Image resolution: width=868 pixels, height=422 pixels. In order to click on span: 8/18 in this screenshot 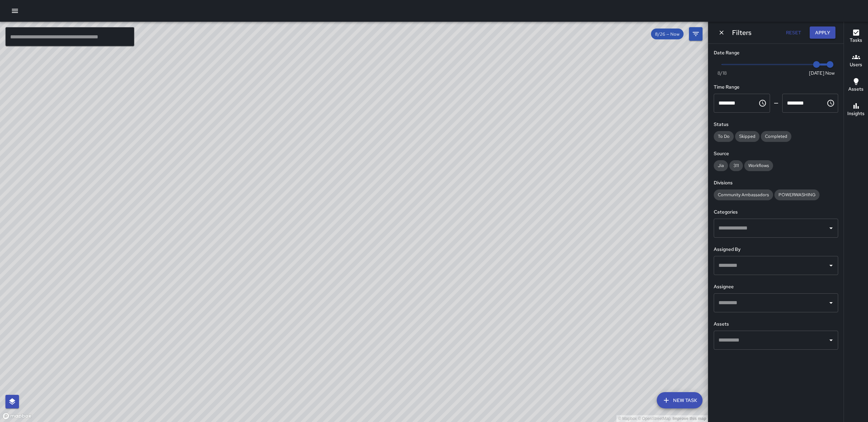, I will do `click(722, 73)`.